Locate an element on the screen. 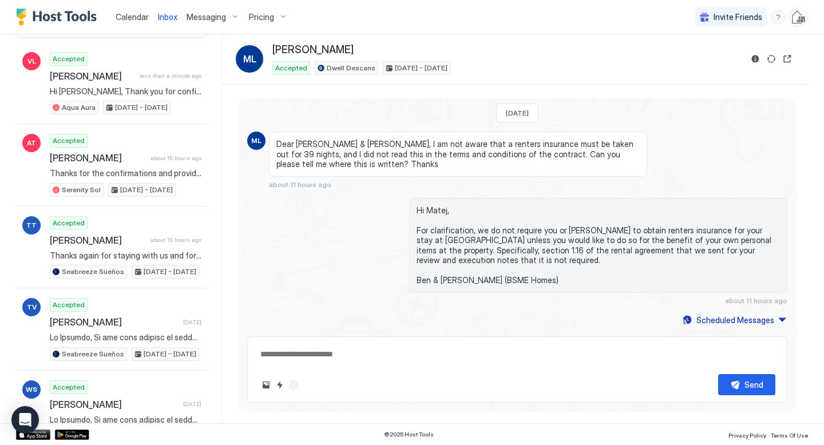 The width and height of the screenshot is (824, 445). a: App Store is located at coordinates (33, 435).